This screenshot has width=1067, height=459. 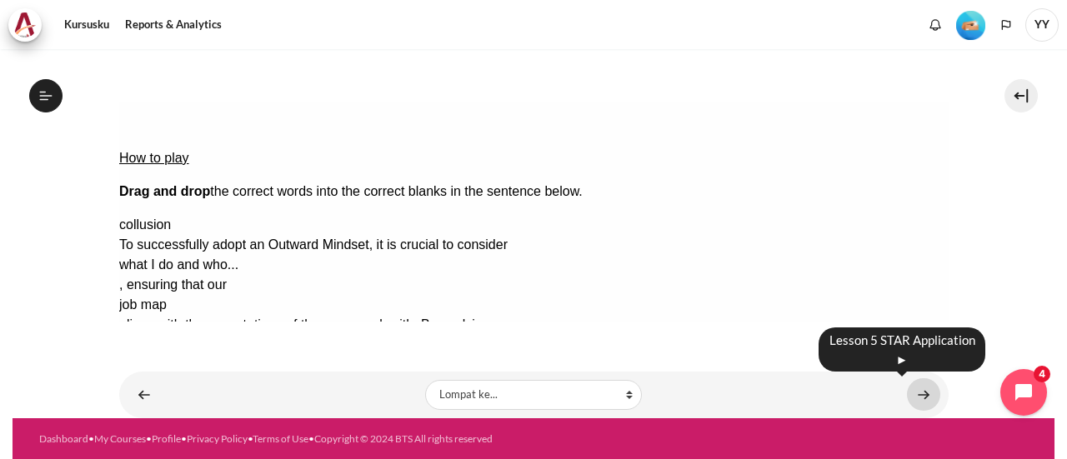 What do you see at coordinates (902, 349) in the screenshot?
I see `div: Lesson 5 STAR Application ►` at bounding box center [902, 349].